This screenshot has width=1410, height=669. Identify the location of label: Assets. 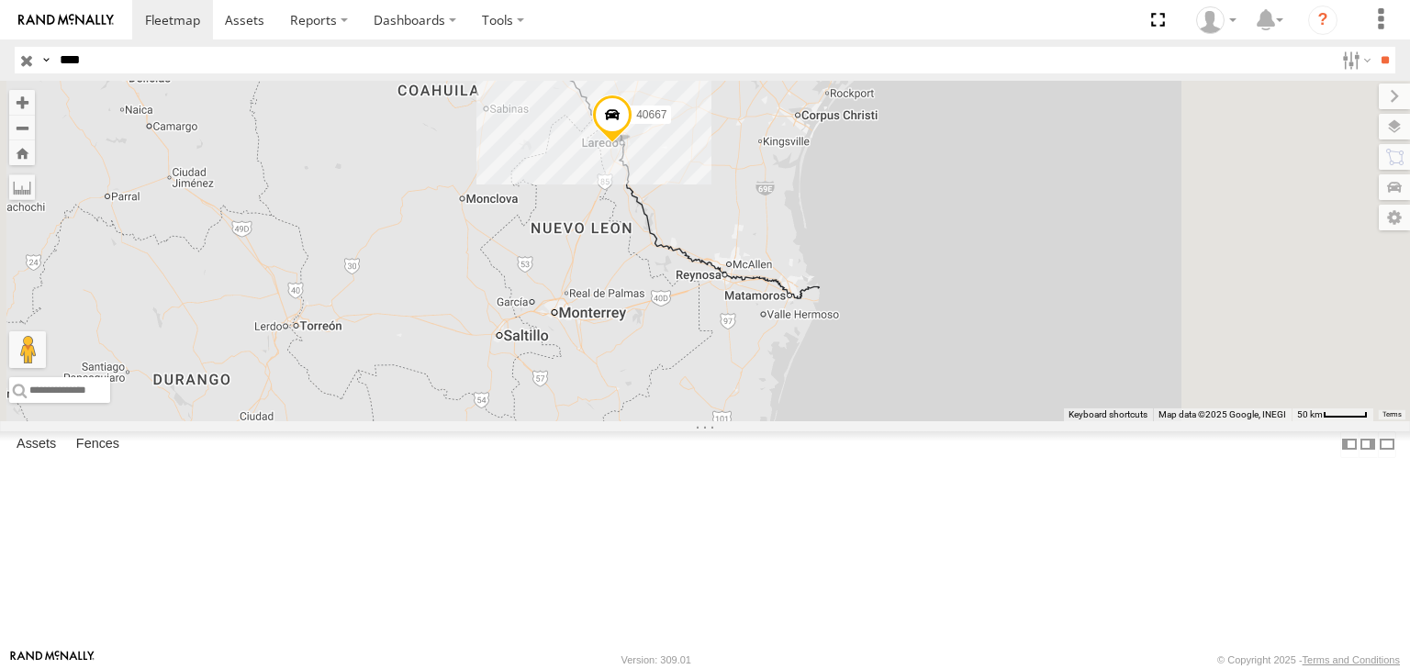
(36, 444).